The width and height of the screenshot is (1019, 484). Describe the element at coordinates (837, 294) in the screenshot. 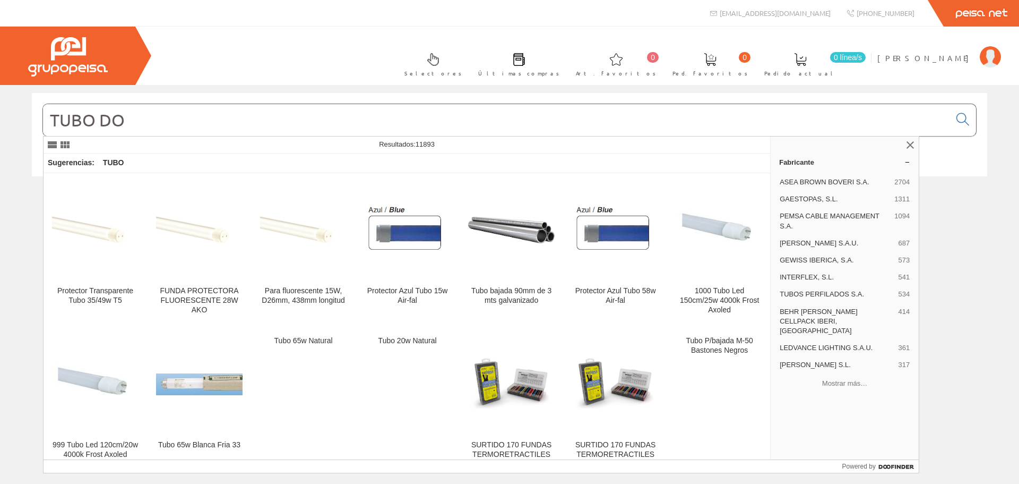

I see `span: TUBOS PERFILADOS S.A.` at that location.